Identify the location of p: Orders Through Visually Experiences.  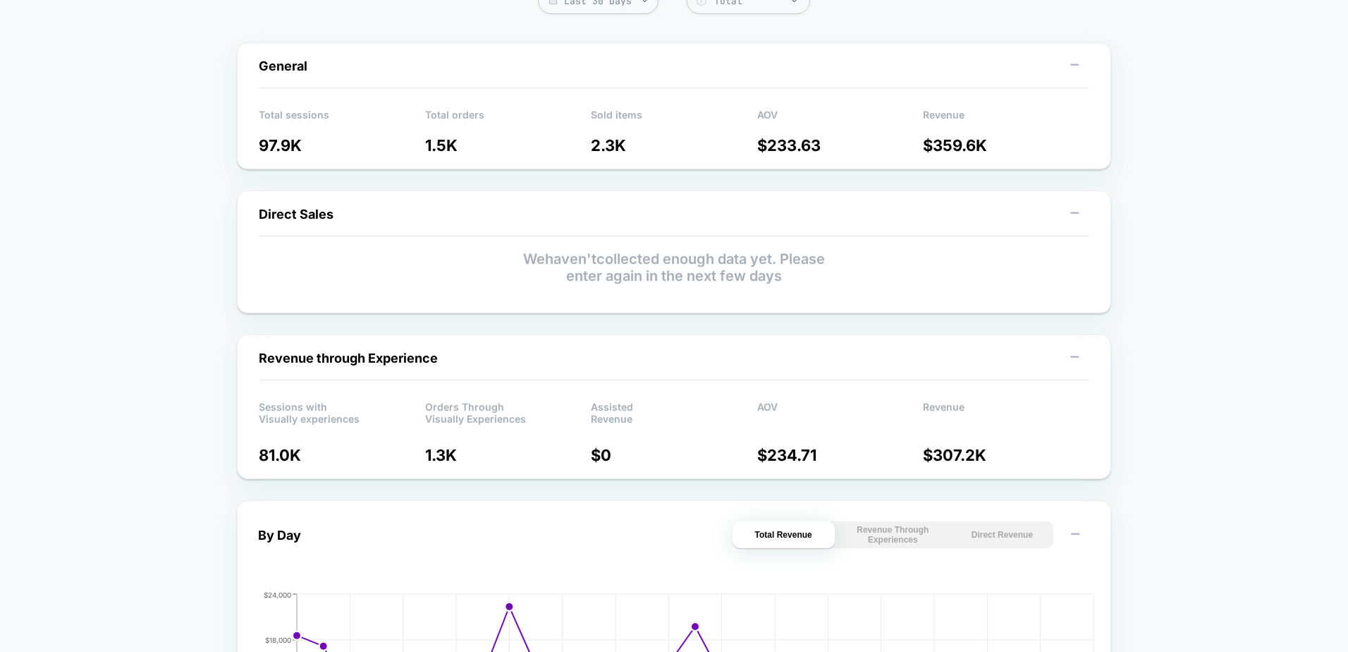
(508, 411).